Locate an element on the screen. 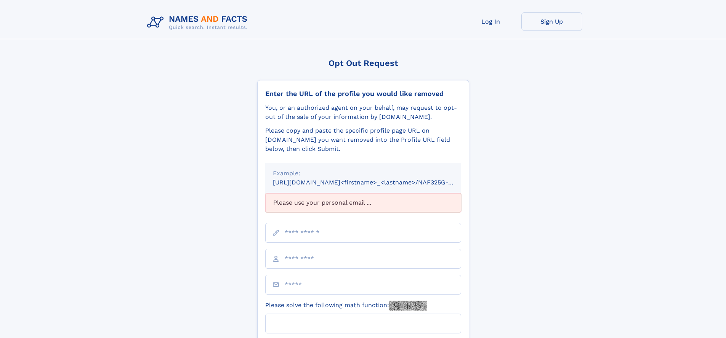 Image resolution: width=726 pixels, height=338 pixels. div: Opt Out Request is located at coordinates (363, 63).